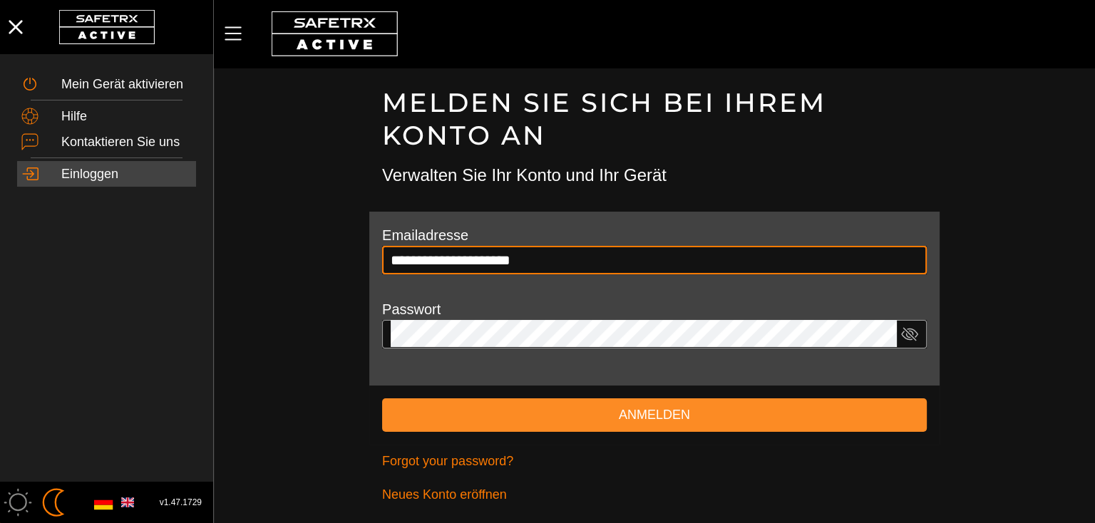 This screenshot has width=1095, height=523. I want to click on button: Deutsch, so click(103, 502).